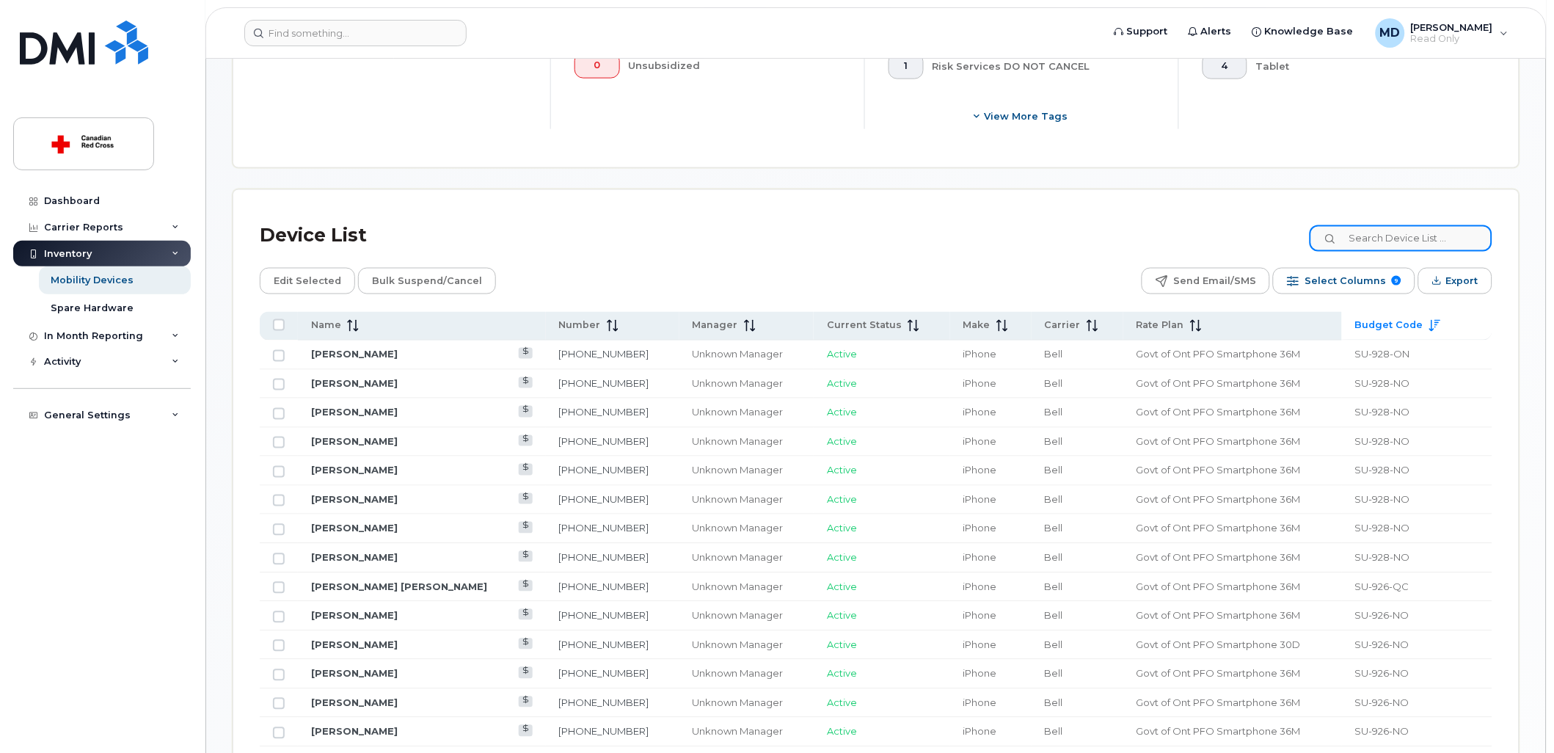 The width and height of the screenshot is (1554, 753). Describe the element at coordinates (1383, 354) in the screenshot. I see `span: SU-928-ON` at that location.